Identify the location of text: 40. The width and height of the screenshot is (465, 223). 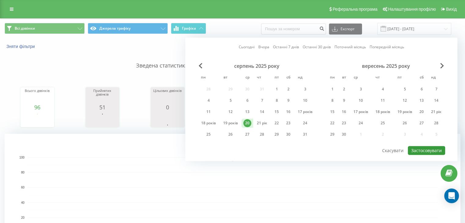
(23, 203).